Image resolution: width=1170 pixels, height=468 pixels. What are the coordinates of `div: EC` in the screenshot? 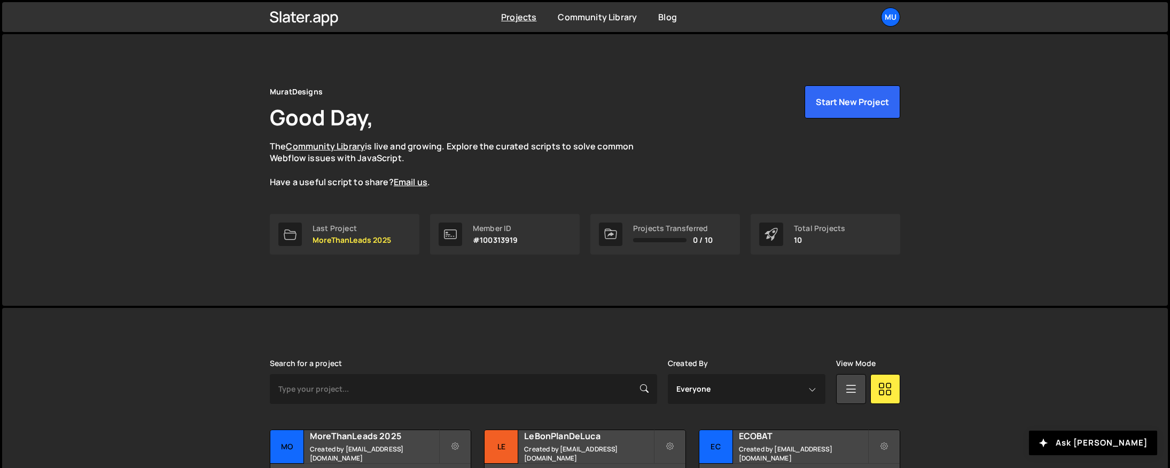 It's located at (716, 447).